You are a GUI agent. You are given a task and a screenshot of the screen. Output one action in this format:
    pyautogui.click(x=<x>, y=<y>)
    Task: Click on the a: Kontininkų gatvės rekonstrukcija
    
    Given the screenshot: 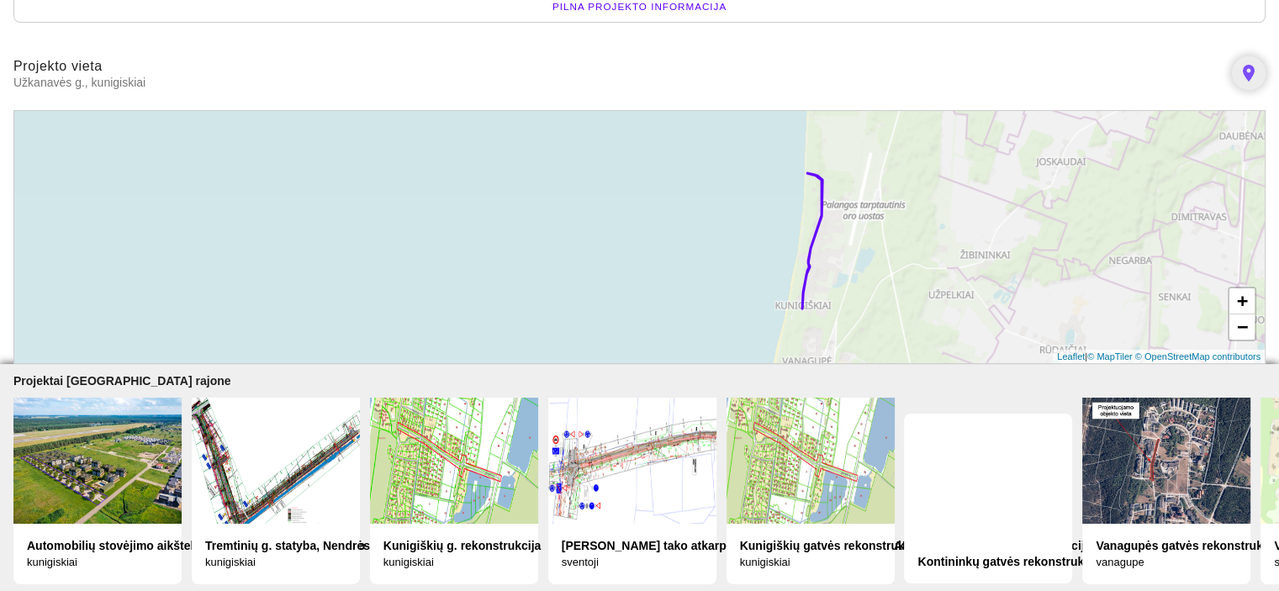 What is the action you would take?
    pyautogui.click(x=993, y=562)
    